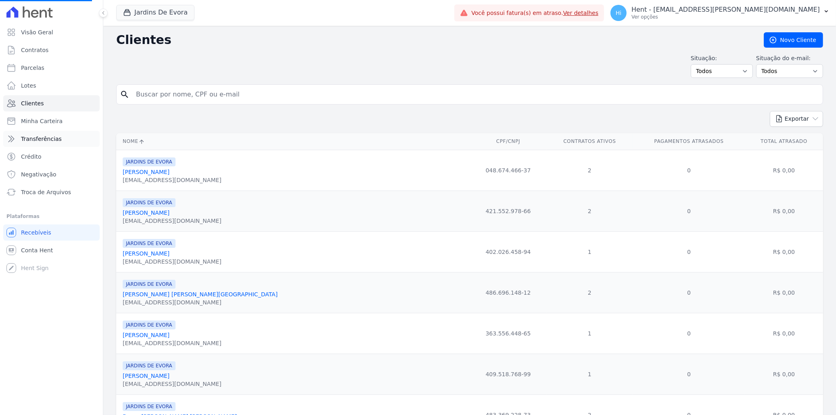 This screenshot has width=836, height=415. I want to click on span: Conta Hent, so click(37, 250).